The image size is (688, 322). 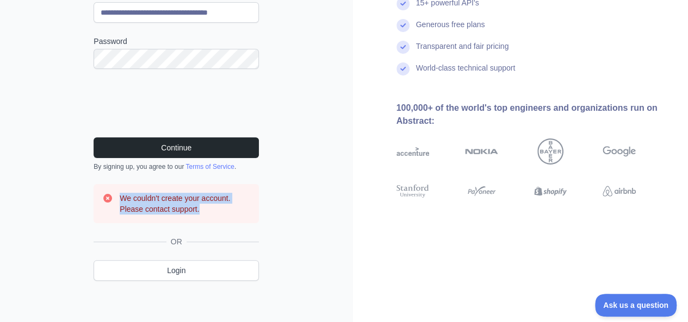 I want to click on img: nokia, so click(x=481, y=152).